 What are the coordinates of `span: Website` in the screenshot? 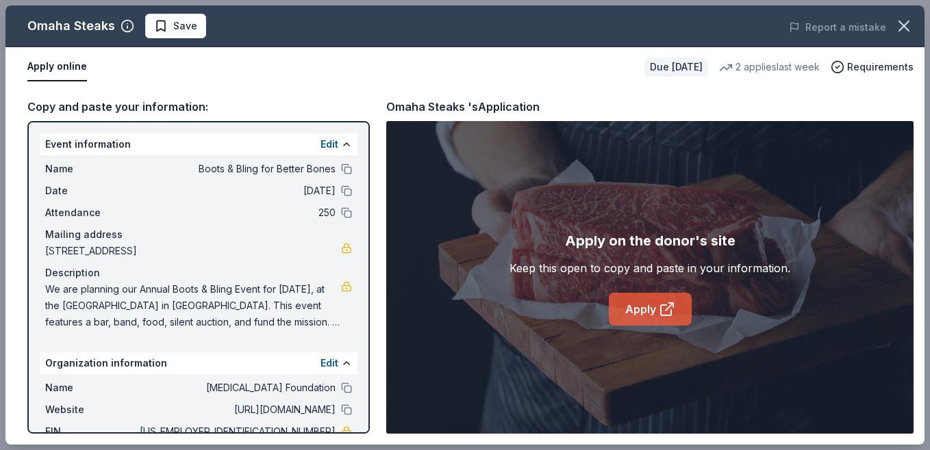 It's located at (91, 410).